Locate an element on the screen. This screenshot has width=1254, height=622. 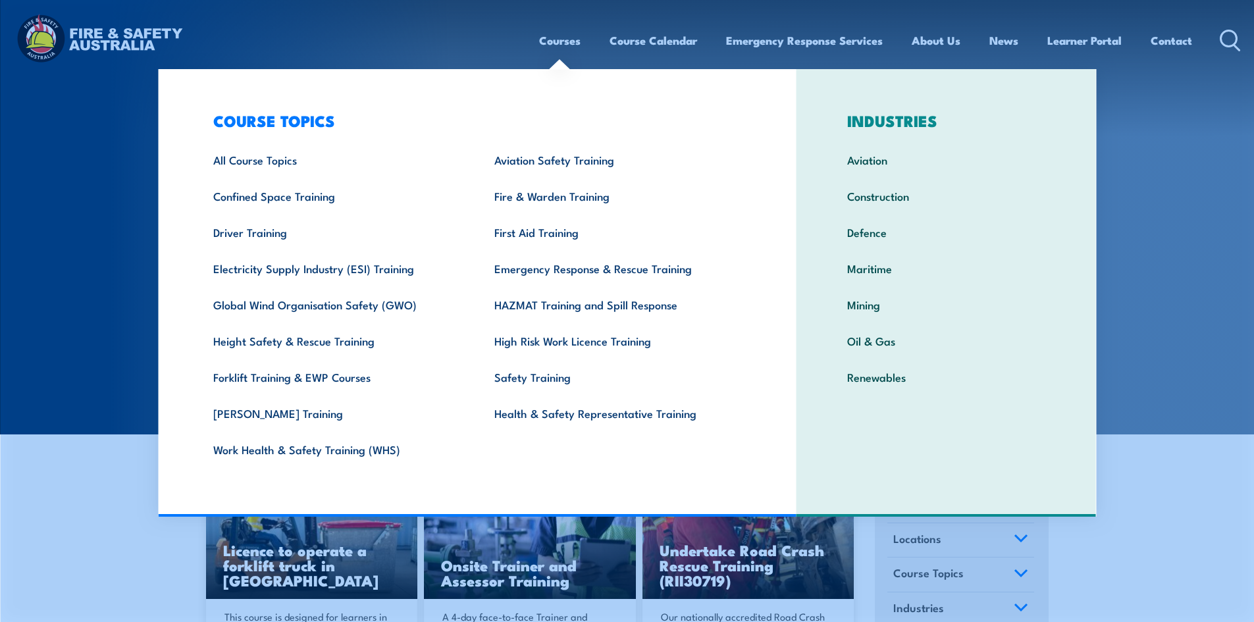
a: Course Topics is located at coordinates (961, 575).